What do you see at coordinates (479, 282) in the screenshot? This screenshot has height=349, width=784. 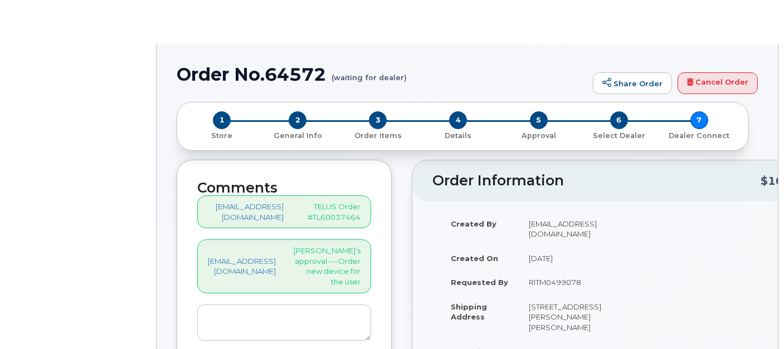 I see `strong: Requested By` at bounding box center [479, 282].